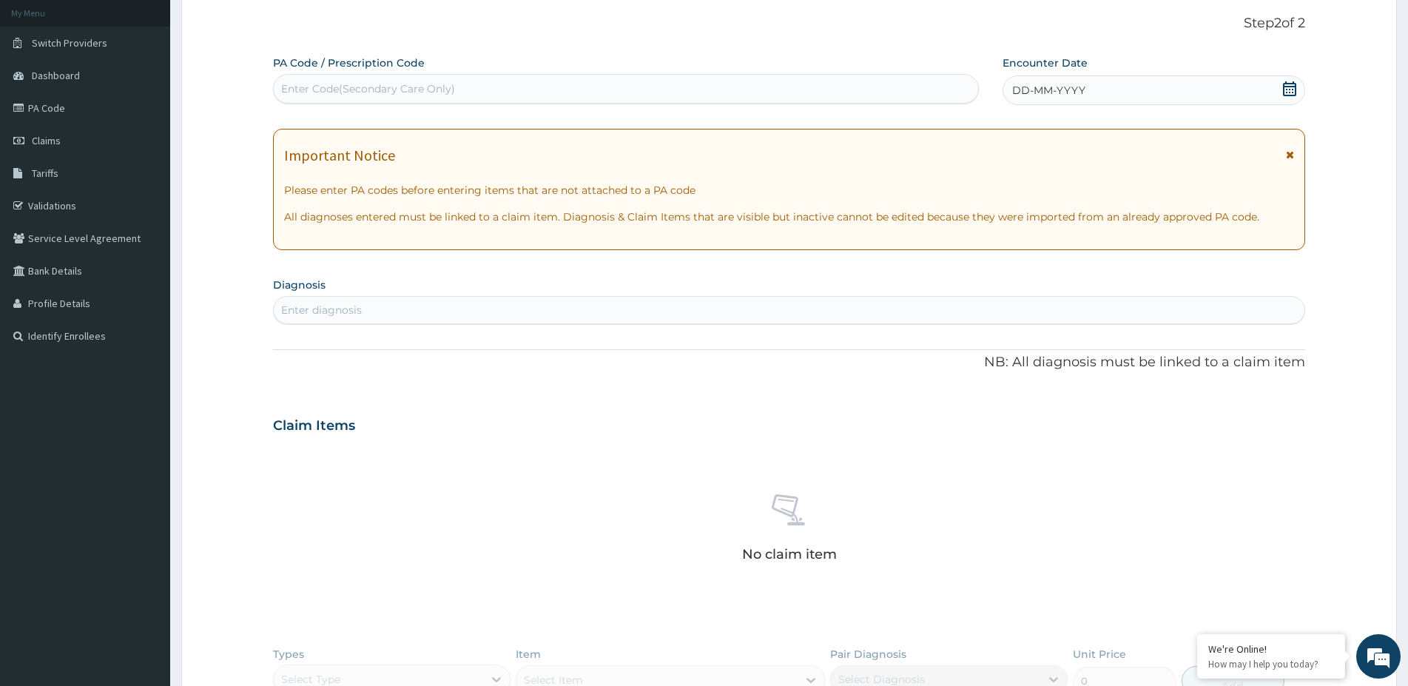 Image resolution: width=1408 pixels, height=686 pixels. I want to click on div: Enter Code(Secondary Care Only), so click(368, 89).